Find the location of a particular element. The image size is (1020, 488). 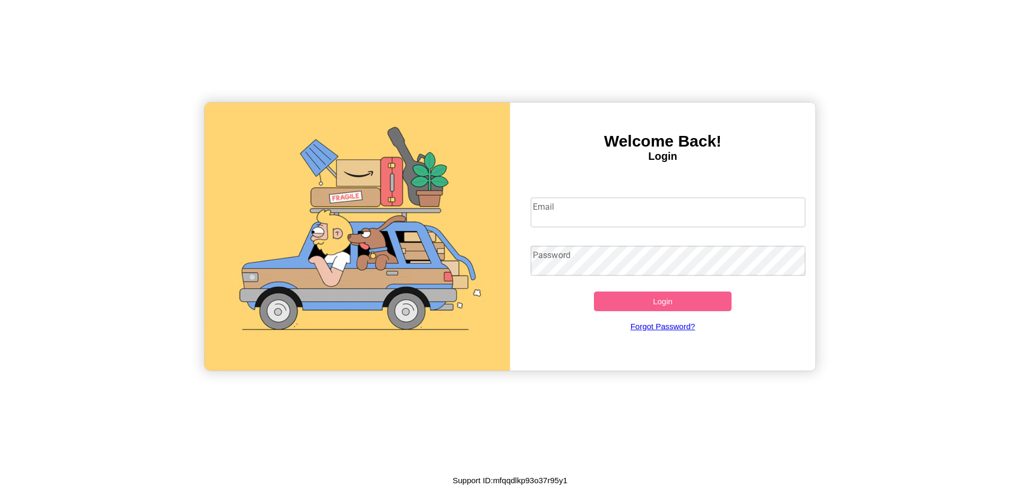

p: Support ID: mfqqdlkp93o37r95y1 is located at coordinates (510, 480).